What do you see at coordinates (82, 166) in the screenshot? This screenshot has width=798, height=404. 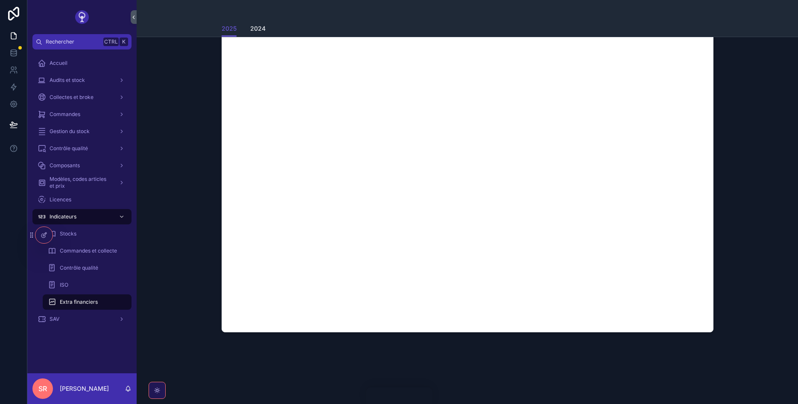 I see `a: Composants` at bounding box center [82, 166].